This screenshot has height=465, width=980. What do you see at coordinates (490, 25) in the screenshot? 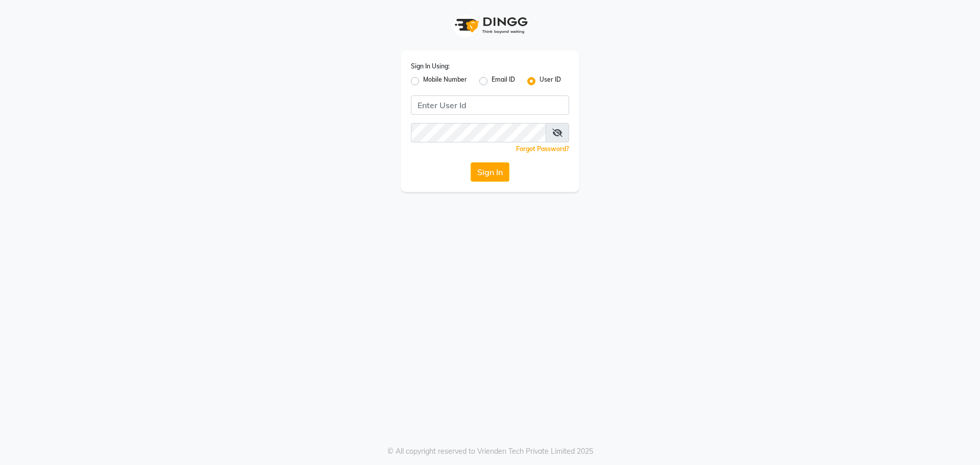
I see `img: logo1.svg` at bounding box center [490, 25].